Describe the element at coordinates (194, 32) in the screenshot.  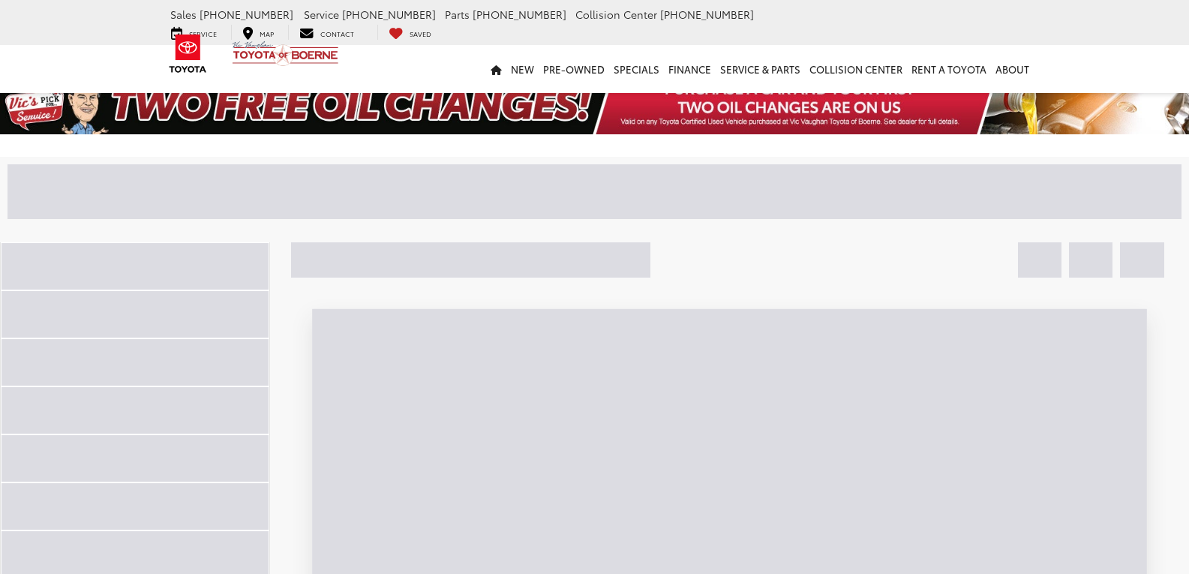
I see `a: Service` at that location.